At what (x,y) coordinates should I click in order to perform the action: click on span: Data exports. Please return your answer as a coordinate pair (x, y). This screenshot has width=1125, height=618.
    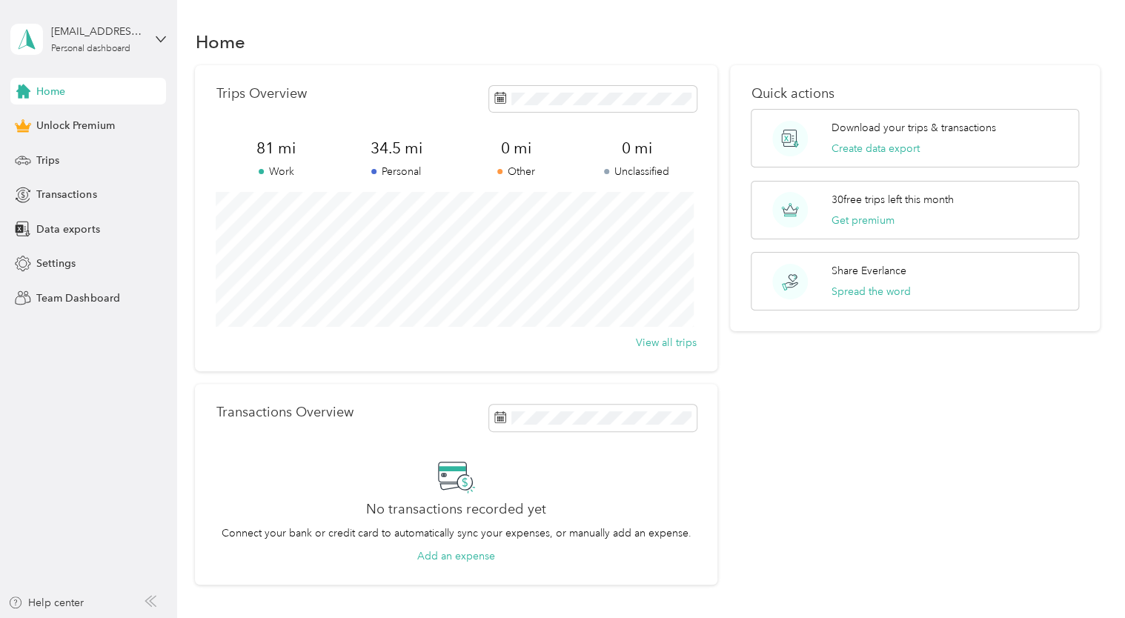
    Looking at the image, I should click on (67, 229).